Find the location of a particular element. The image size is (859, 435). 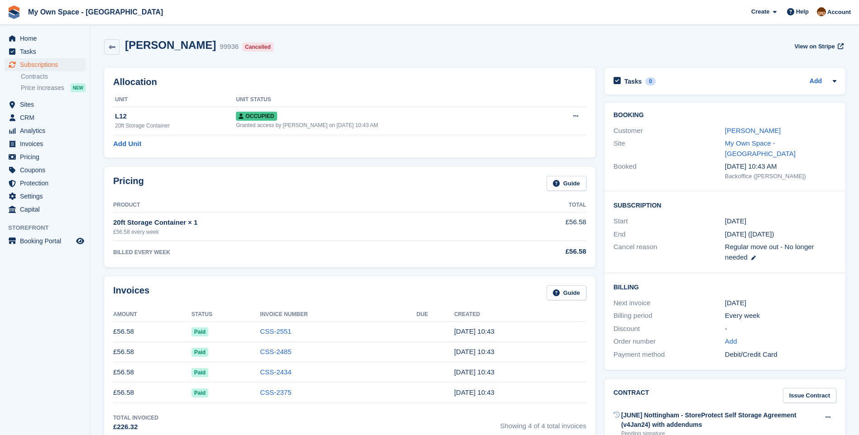

img: Paula Harris is located at coordinates (821, 12).